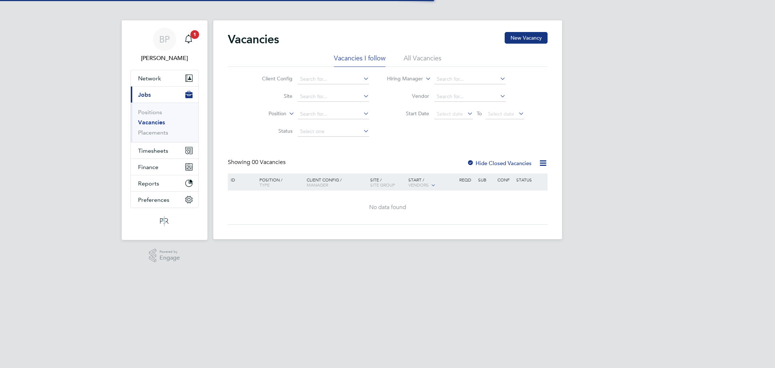 The height and width of the screenshot is (368, 775). I want to click on span: Preferences, so click(154, 199).